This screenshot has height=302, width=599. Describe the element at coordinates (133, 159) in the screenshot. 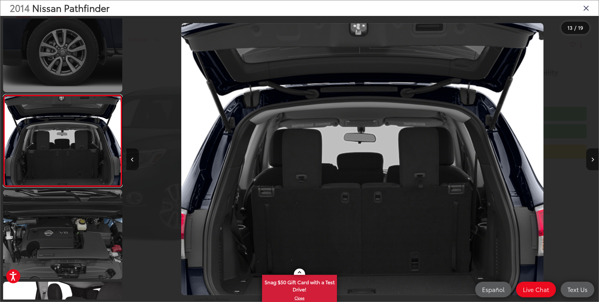

I see `button: Previous image` at that location.